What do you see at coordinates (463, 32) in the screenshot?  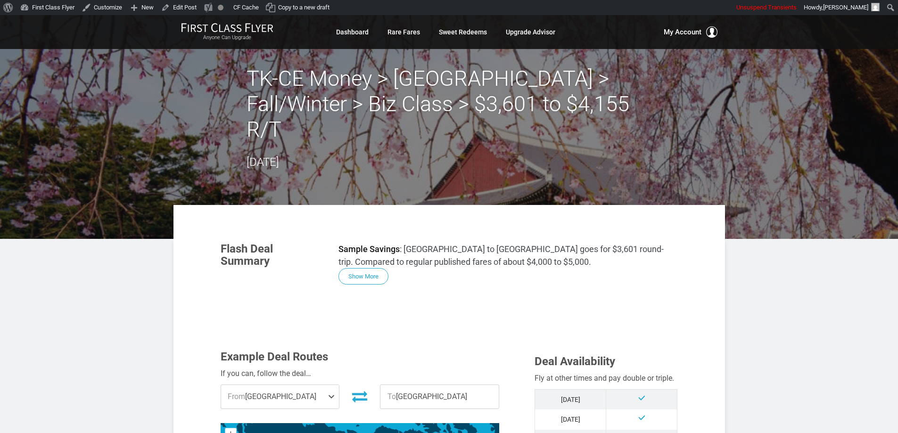 I see `a: Sweet Redeems` at bounding box center [463, 32].